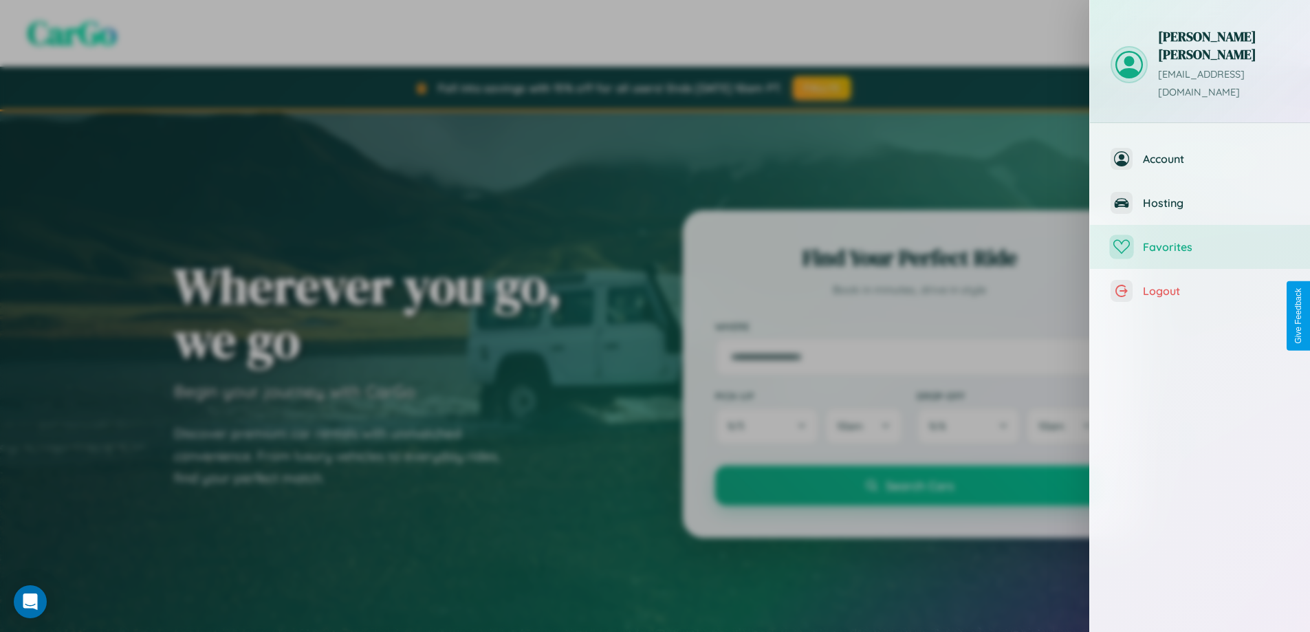  What do you see at coordinates (1298, 316) in the screenshot?
I see `div: Give Feedback` at bounding box center [1298, 316].